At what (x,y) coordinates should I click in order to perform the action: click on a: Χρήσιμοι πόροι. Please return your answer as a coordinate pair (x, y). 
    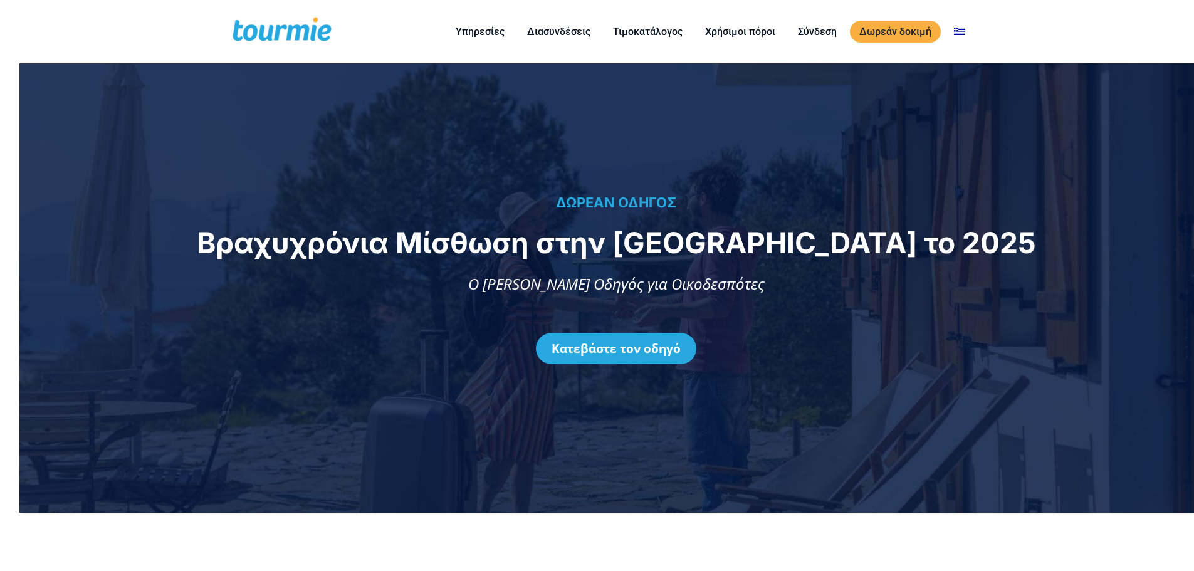
    Looking at the image, I should click on (740, 31).